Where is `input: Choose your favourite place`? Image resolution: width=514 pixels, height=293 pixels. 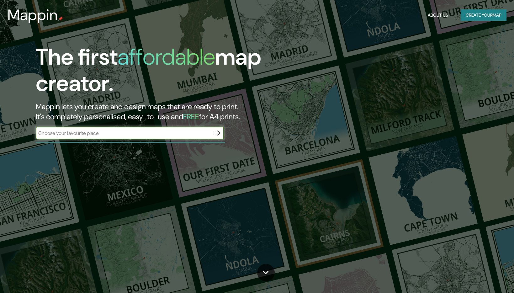
input: Choose your favourite place is located at coordinates (124, 133).